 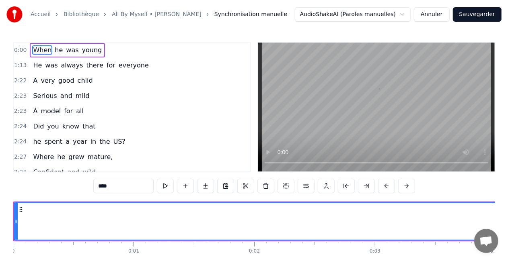 What do you see at coordinates (41, 14) in the screenshot?
I see `a: Accueil` at bounding box center [41, 14].